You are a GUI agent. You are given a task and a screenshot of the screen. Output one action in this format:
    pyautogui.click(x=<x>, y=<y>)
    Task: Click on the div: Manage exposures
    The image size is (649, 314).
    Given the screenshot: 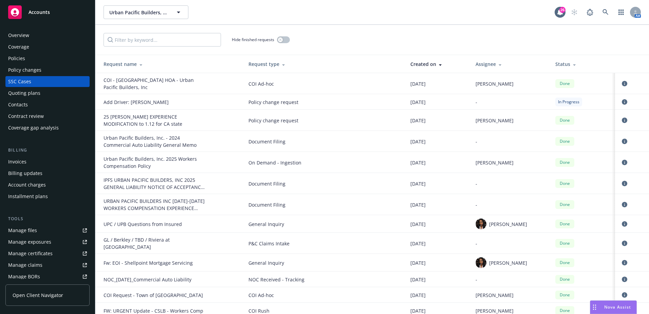 What is the action you would take?
    pyautogui.click(x=30, y=242)
    